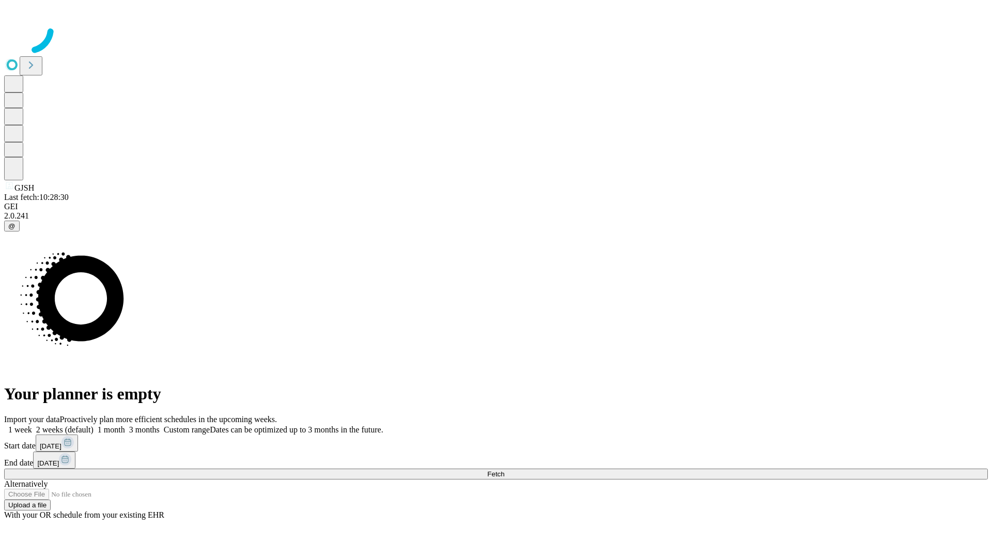  I want to click on div: GEI, so click(496, 207).